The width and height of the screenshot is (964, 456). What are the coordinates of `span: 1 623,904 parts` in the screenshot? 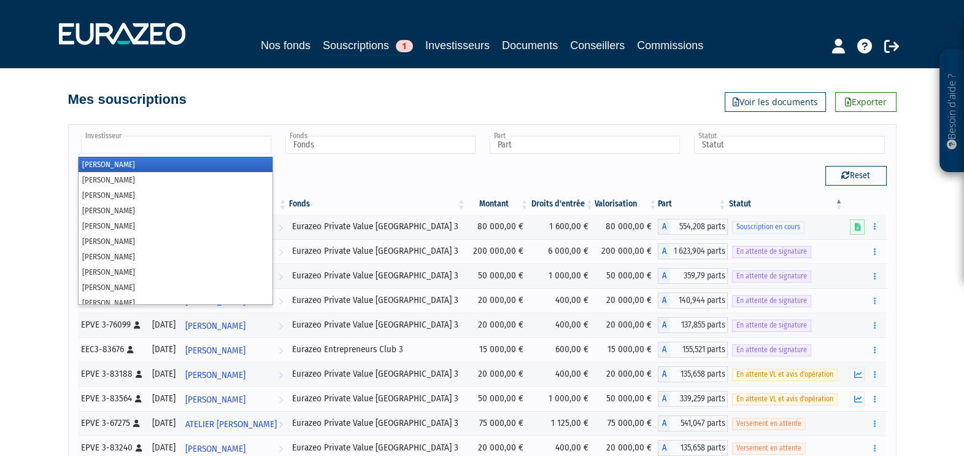 It's located at (699, 251).